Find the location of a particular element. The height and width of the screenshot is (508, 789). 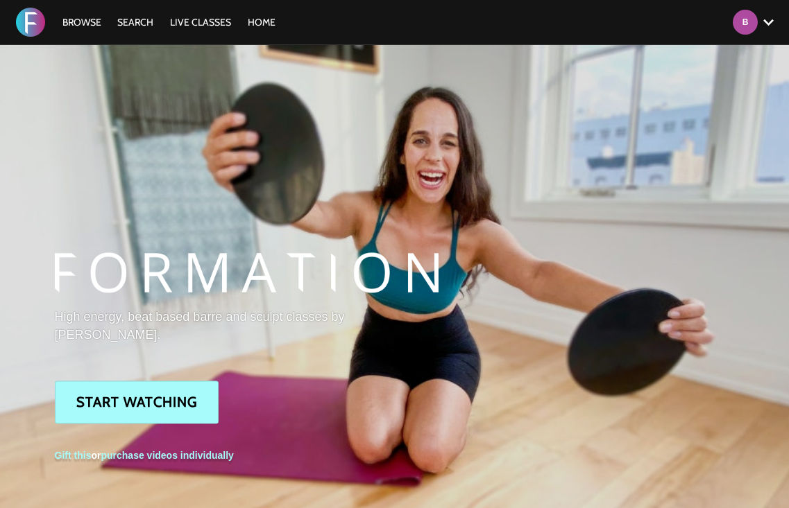

nav: Primary is located at coordinates (169, 22).